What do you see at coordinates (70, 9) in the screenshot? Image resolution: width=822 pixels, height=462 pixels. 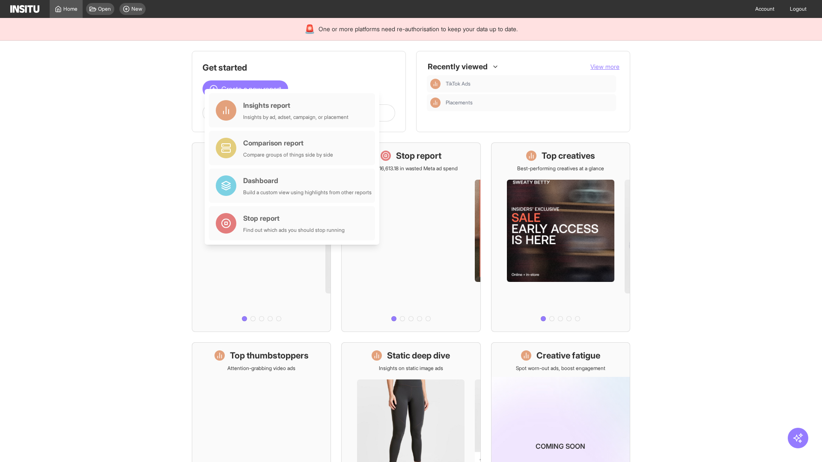 I see `span: Home` at bounding box center [70, 9].